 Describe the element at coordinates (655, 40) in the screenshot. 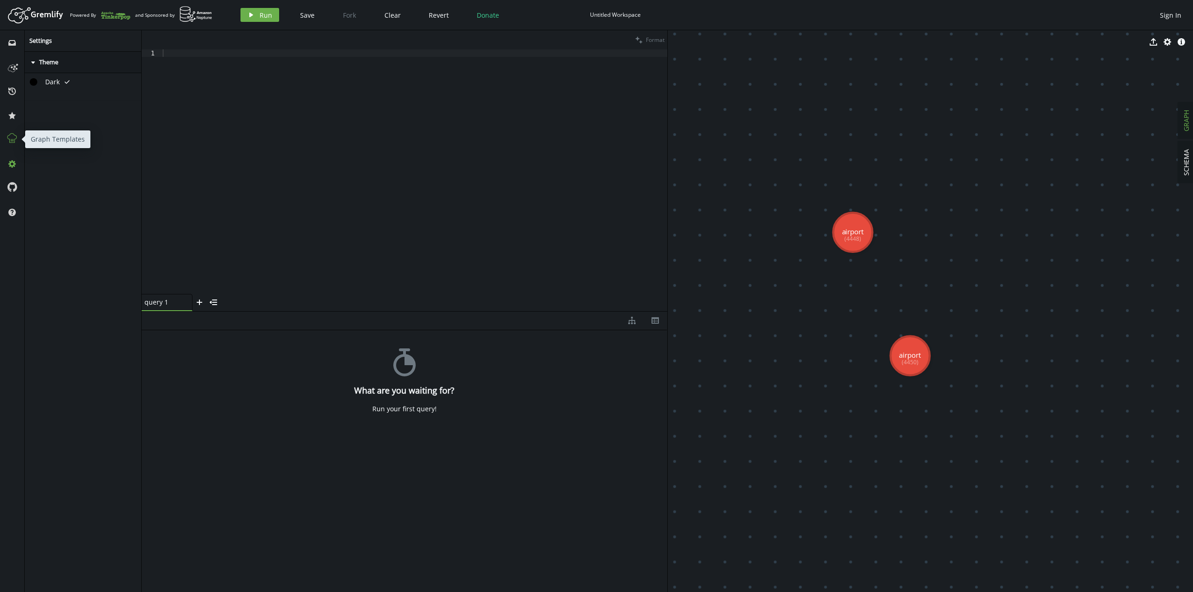

I see `span: Format` at that location.